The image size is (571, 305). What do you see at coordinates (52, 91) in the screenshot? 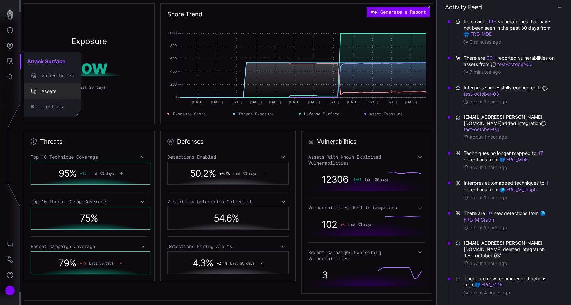
I see `button: Assets` at bounding box center [52, 91].